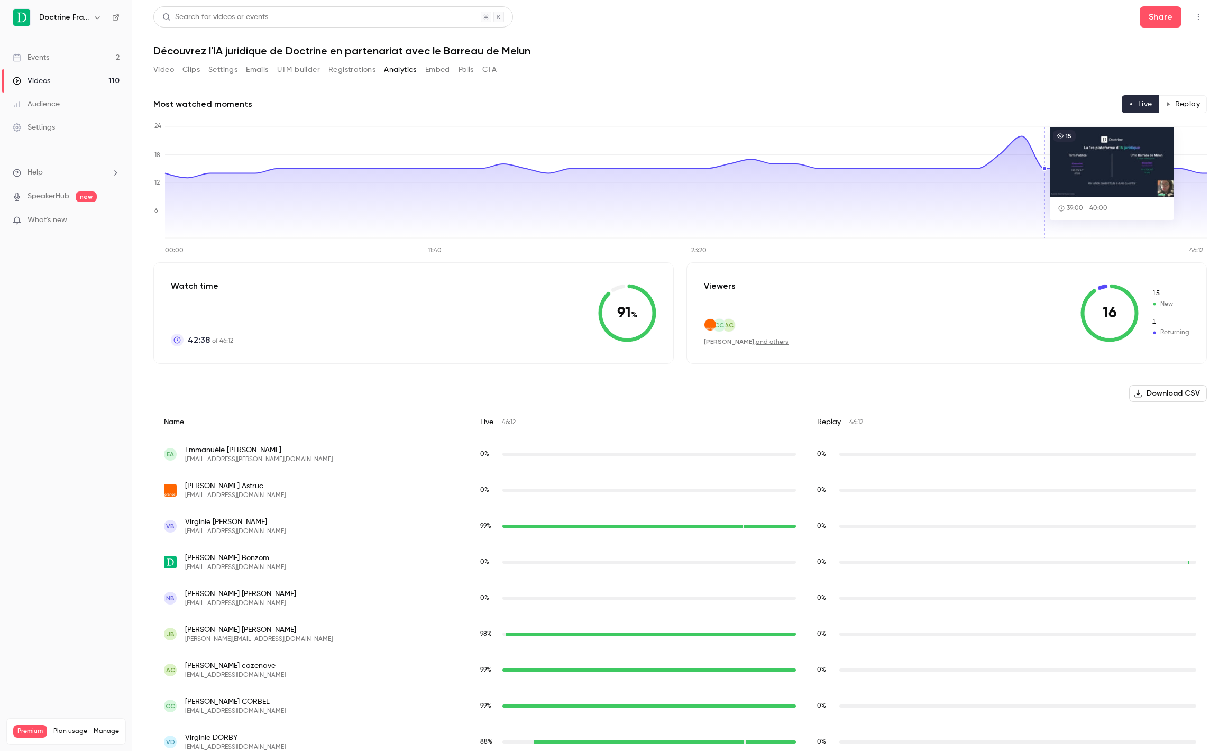 This screenshot has width=1228, height=751. Describe the element at coordinates (1168, 394) in the screenshot. I see `button: Download CSV` at that location.